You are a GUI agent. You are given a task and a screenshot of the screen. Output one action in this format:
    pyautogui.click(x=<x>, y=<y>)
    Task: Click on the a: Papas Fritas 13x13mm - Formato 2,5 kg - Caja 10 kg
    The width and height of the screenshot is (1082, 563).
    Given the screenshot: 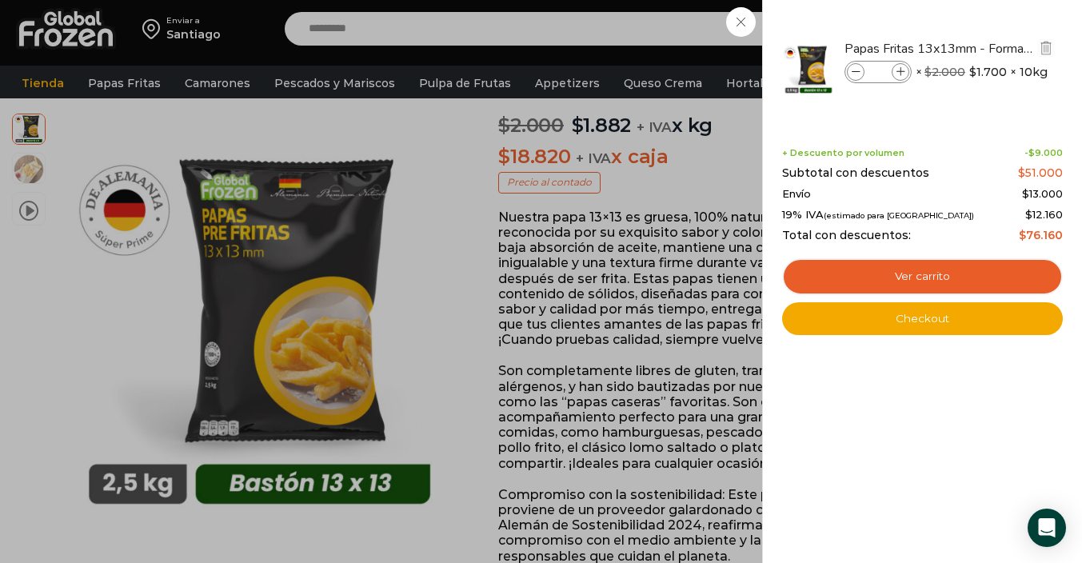 What is the action you would take?
    pyautogui.click(x=939, y=49)
    